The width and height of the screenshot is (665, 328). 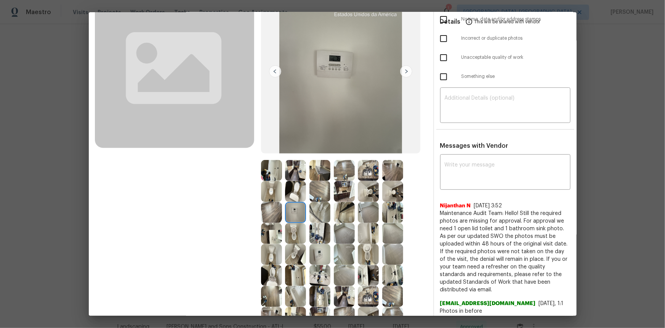 What do you see at coordinates (474, 146) in the screenshot?
I see `span: Messages with Vendor` at bounding box center [474, 146].